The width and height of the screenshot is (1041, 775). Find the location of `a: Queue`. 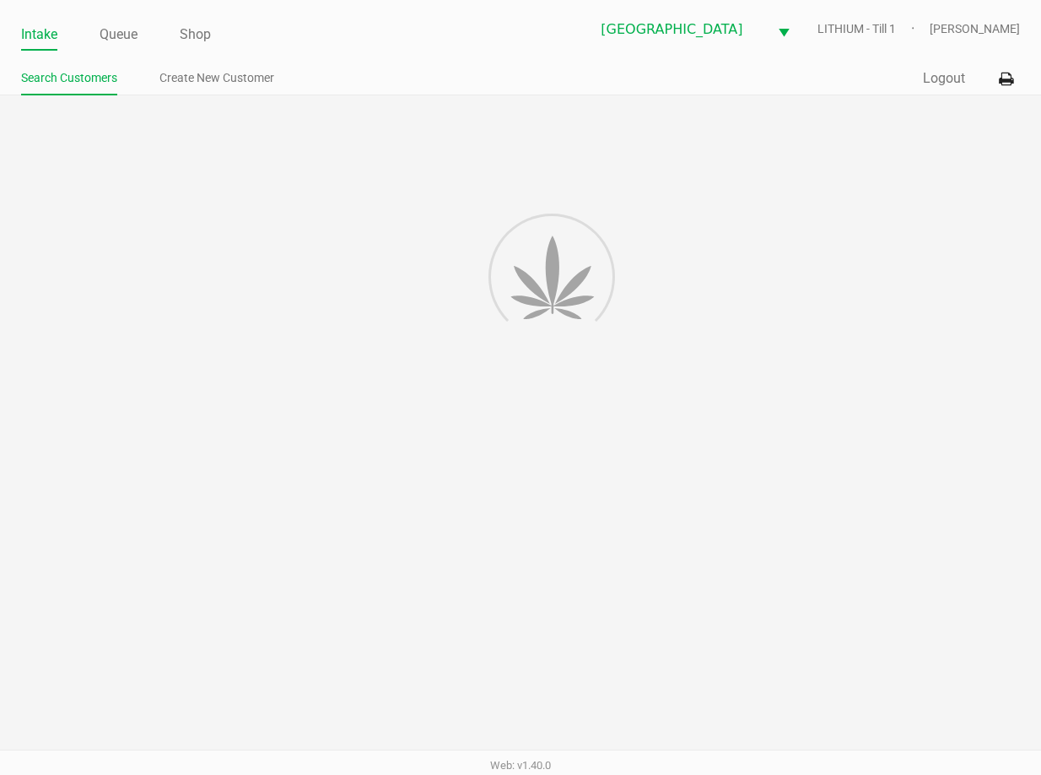

a: Queue is located at coordinates (118, 35).